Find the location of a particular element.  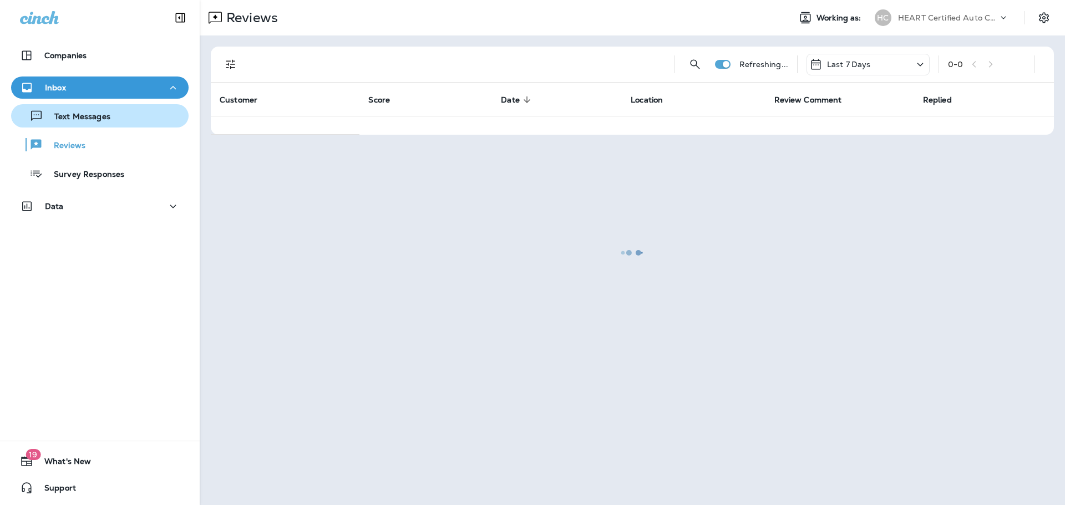

button: Collapse Sidebar is located at coordinates (180, 18).